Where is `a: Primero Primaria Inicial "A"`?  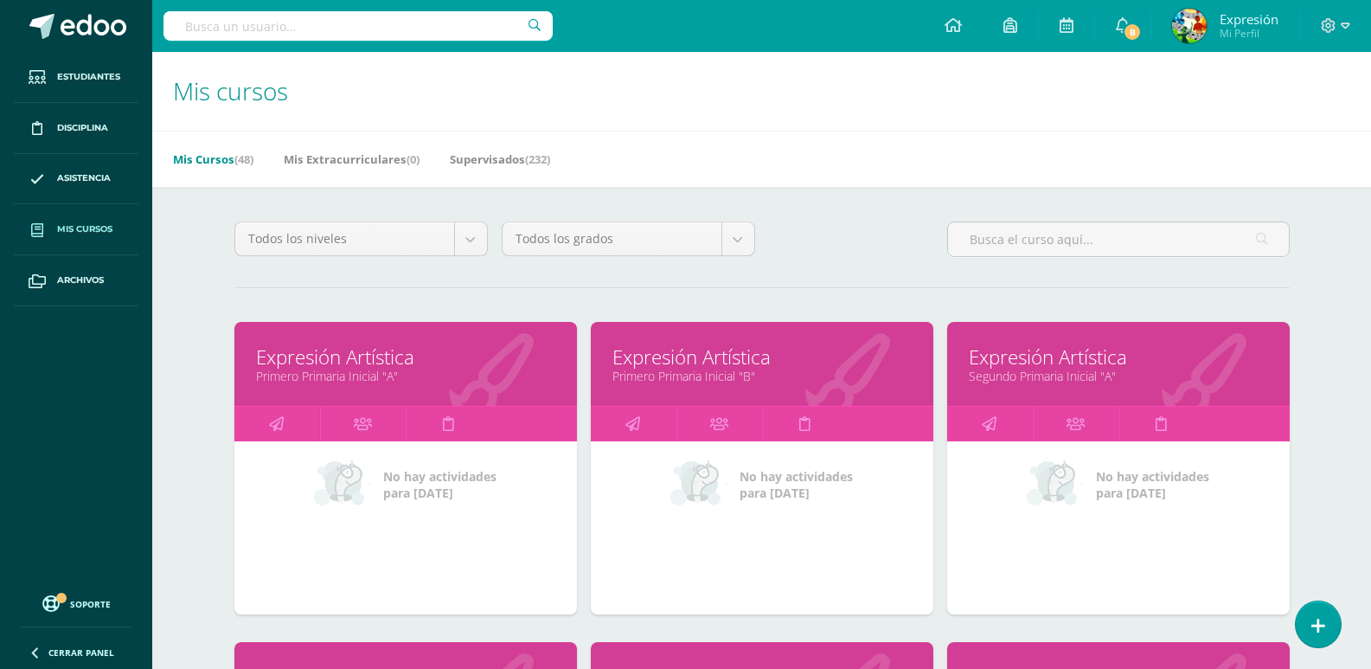
a: Primero Primaria Inicial "A" is located at coordinates (406, 376).